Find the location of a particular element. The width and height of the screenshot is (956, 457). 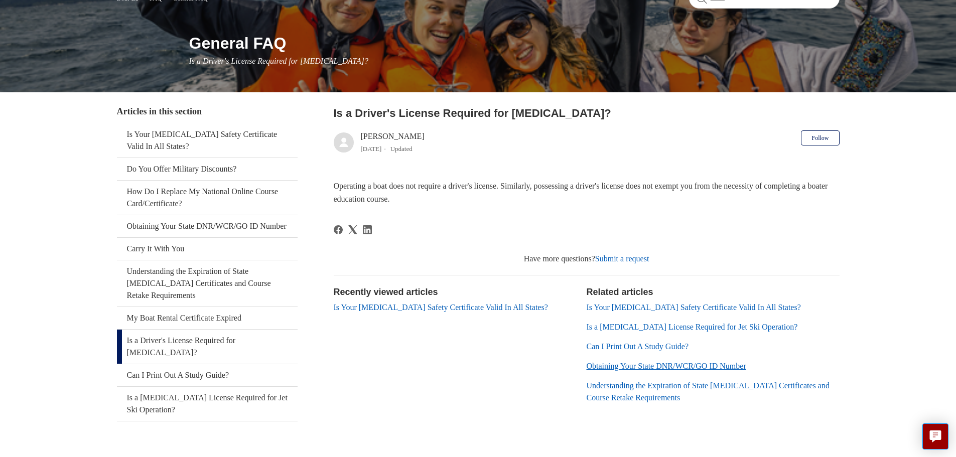

svg: Share this page on Facebook is located at coordinates (338, 230).